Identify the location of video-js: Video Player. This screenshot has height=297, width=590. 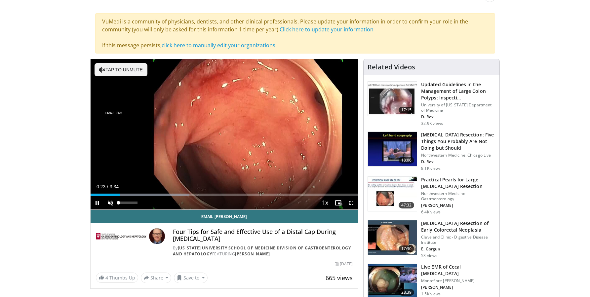
(224, 135).